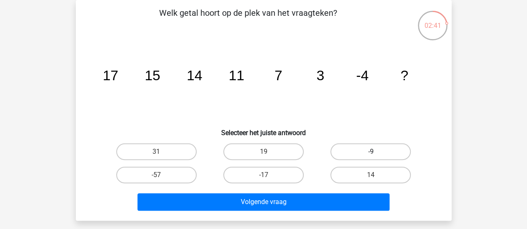 Image resolution: width=527 pixels, height=229 pixels. What do you see at coordinates (263, 129) in the screenshot?
I see `h6: Selecteer het juiste antwoord` at bounding box center [263, 129].